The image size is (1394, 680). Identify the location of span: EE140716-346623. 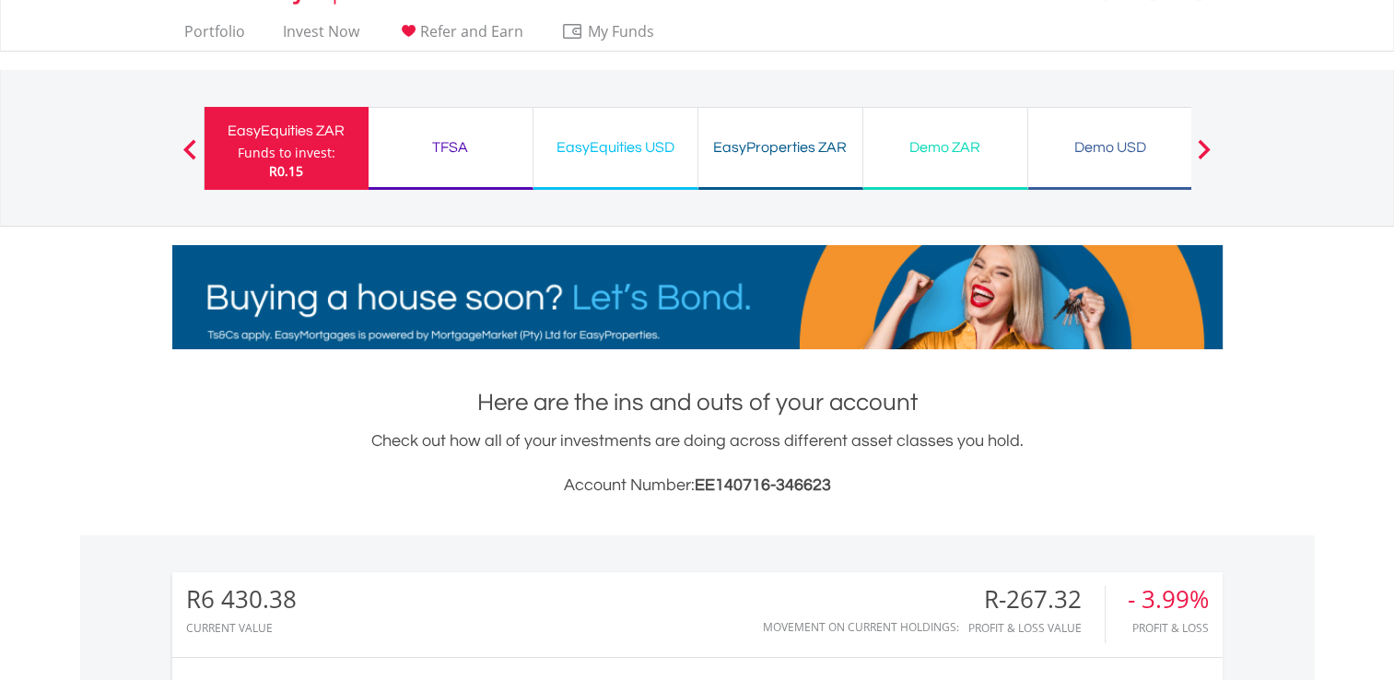
(763, 484).